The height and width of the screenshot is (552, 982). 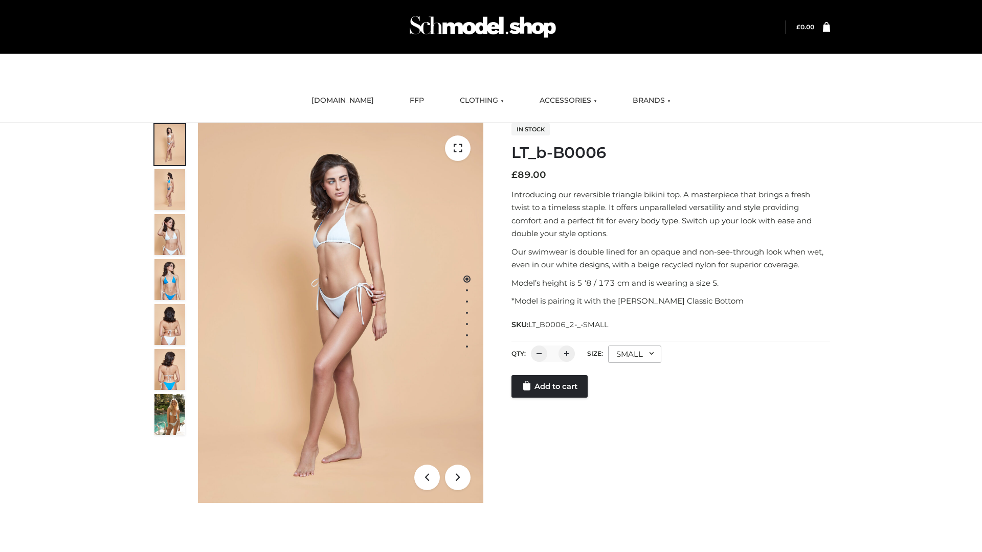 I want to click on span: SKU:, so click(x=560, y=325).